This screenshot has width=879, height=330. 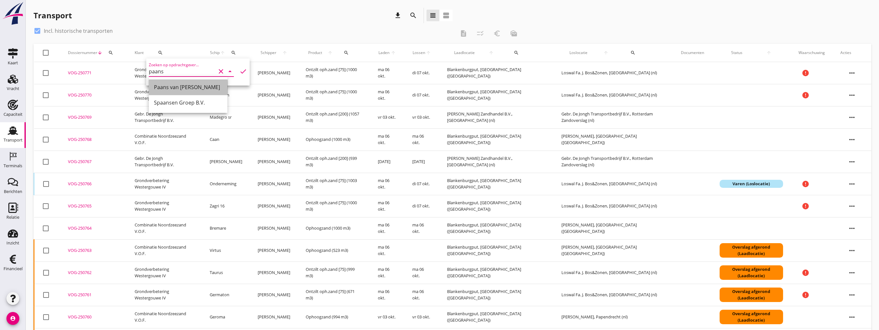 I want to click on i: clear, so click(x=221, y=71).